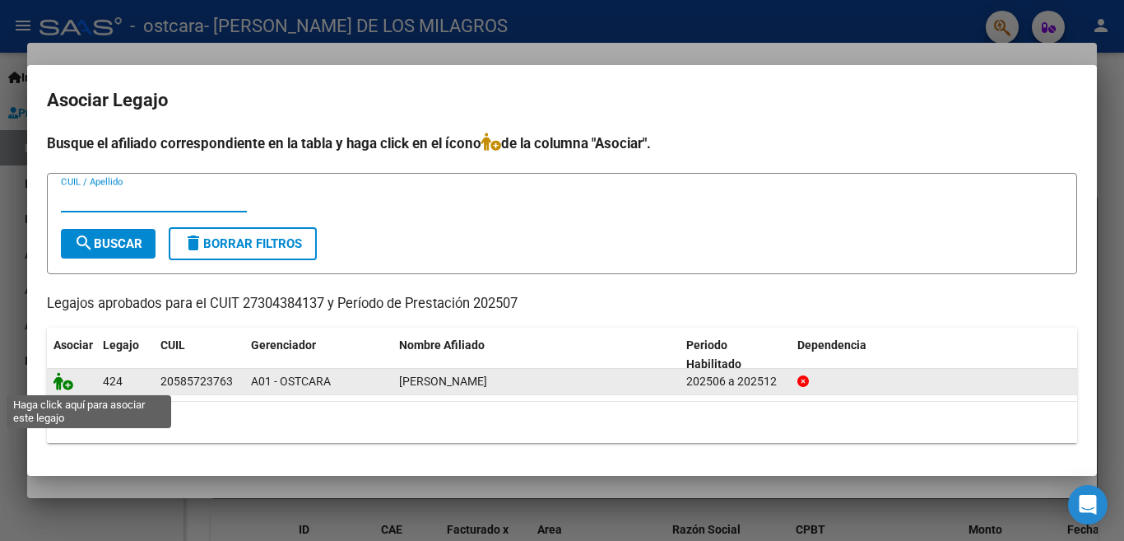 The image size is (1124, 541). Describe the element at coordinates (113, 381) in the screenshot. I see `span: 424` at that location.